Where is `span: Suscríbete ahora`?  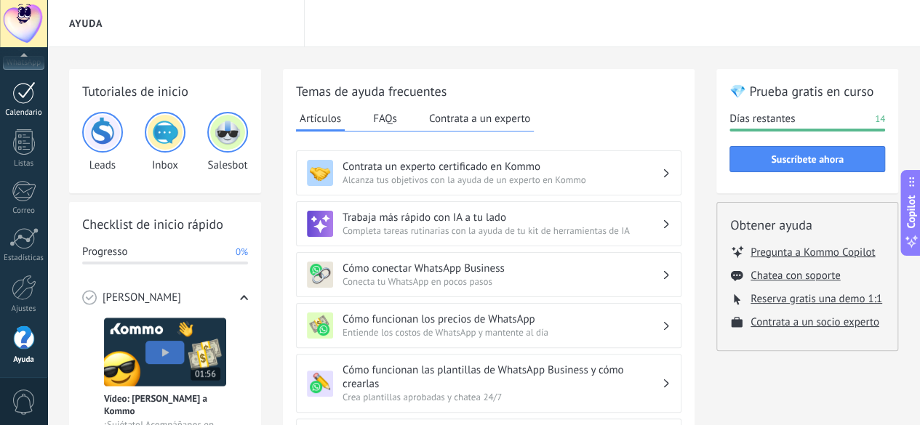
span: Suscríbete ahora is located at coordinates (807, 159).